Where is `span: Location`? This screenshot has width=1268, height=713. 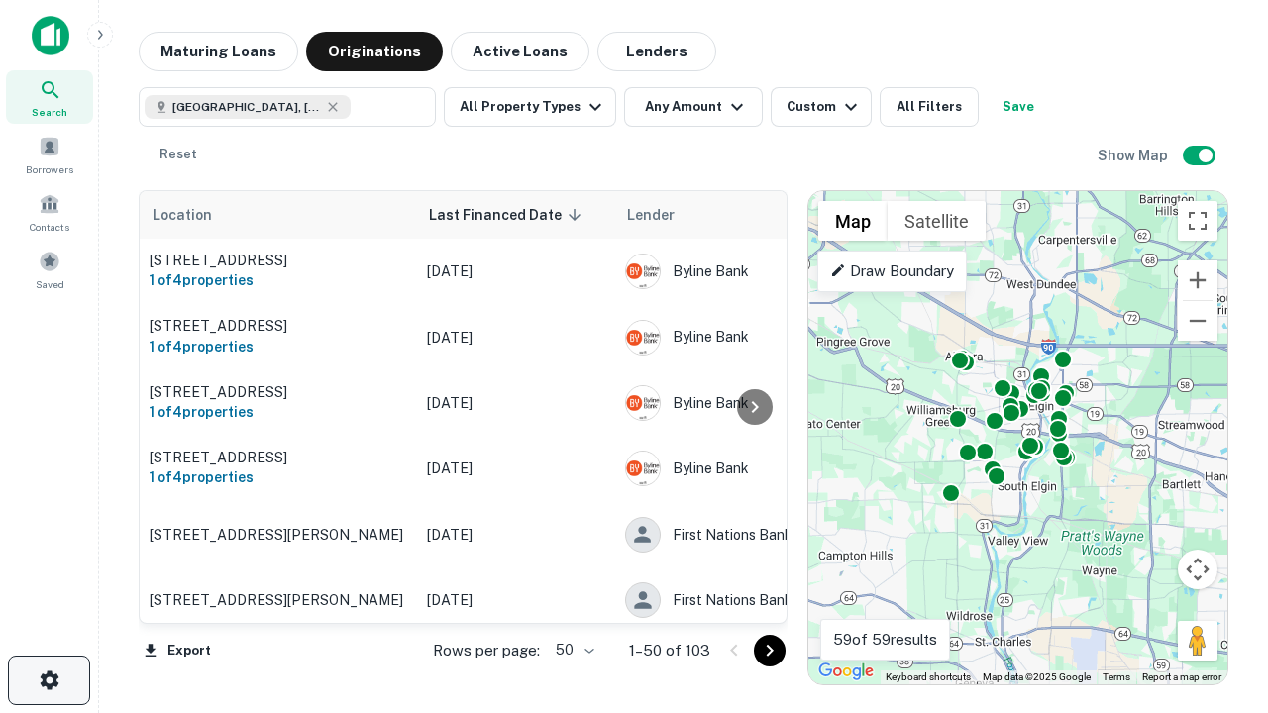
span: Location is located at coordinates (194, 215).